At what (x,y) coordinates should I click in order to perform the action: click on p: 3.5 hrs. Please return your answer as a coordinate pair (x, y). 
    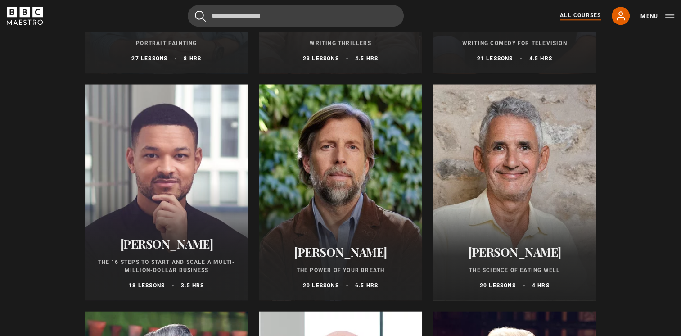
    Looking at the image, I should click on (192, 285).